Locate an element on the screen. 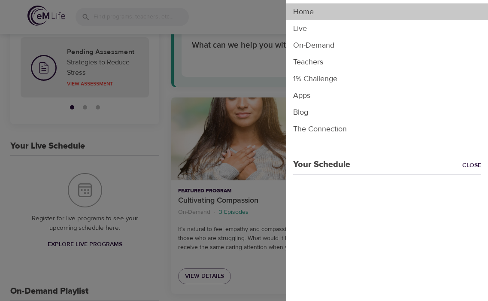 This screenshot has width=488, height=301. li: The Connection is located at coordinates (387, 129).